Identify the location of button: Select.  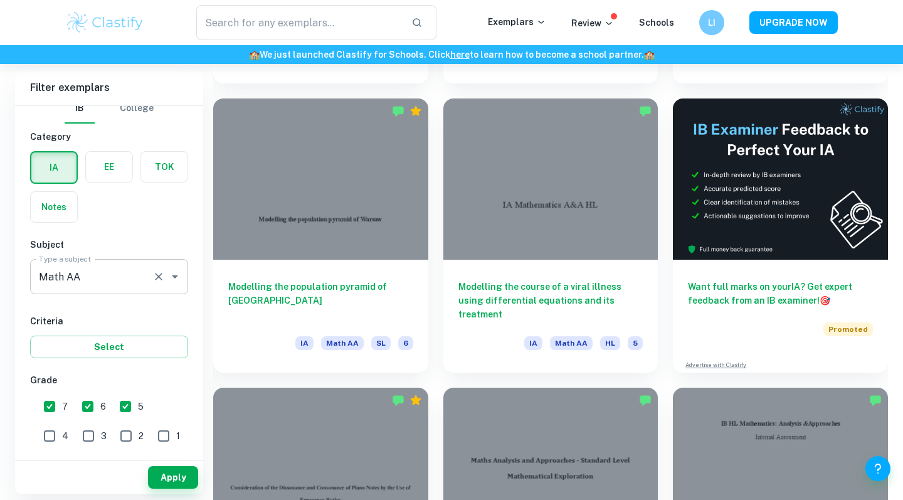
(109, 347).